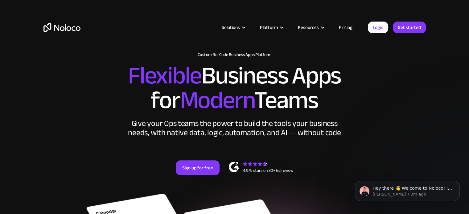 Image resolution: width=469 pixels, height=214 pixels. I want to click on a: Pricing, so click(346, 27).